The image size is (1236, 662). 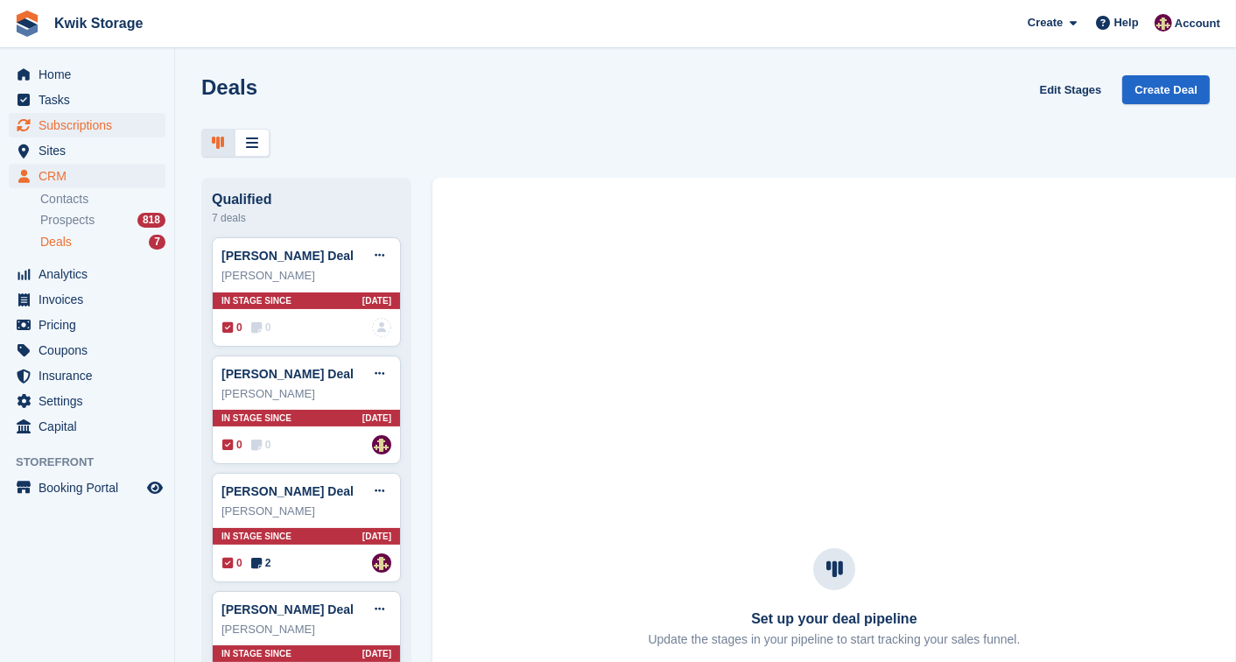 I want to click on a: deal-assignee-blank, so click(x=382, y=327).